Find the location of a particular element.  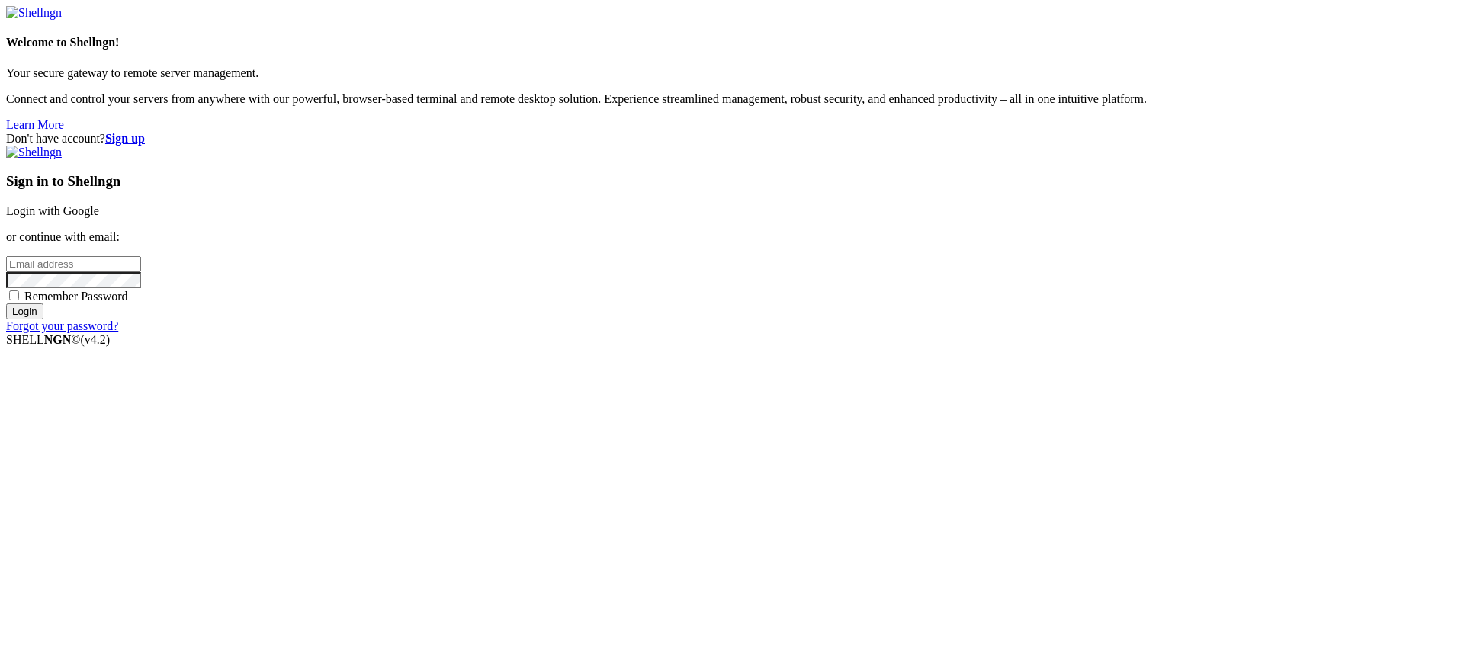

div: Don't have account? is located at coordinates (732, 139).